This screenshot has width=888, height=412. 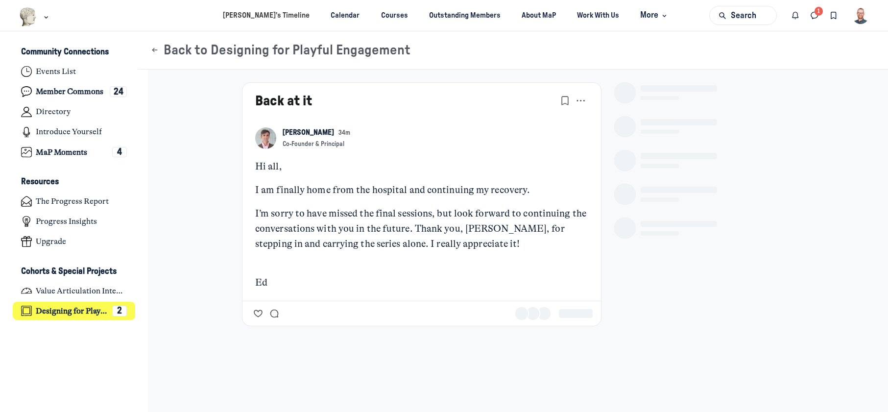 I want to click on h3: Community Connections, so click(x=65, y=52).